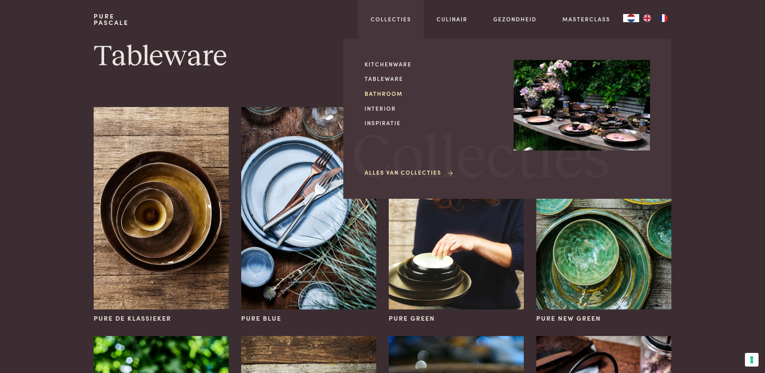 Image resolution: width=765 pixels, height=373 pixels. I want to click on a: Pure New Green Pure New Green, so click(603, 215).